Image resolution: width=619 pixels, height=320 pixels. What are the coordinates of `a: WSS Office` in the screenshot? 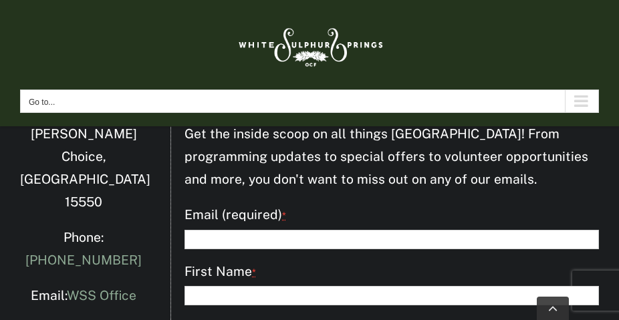 It's located at (102, 295).